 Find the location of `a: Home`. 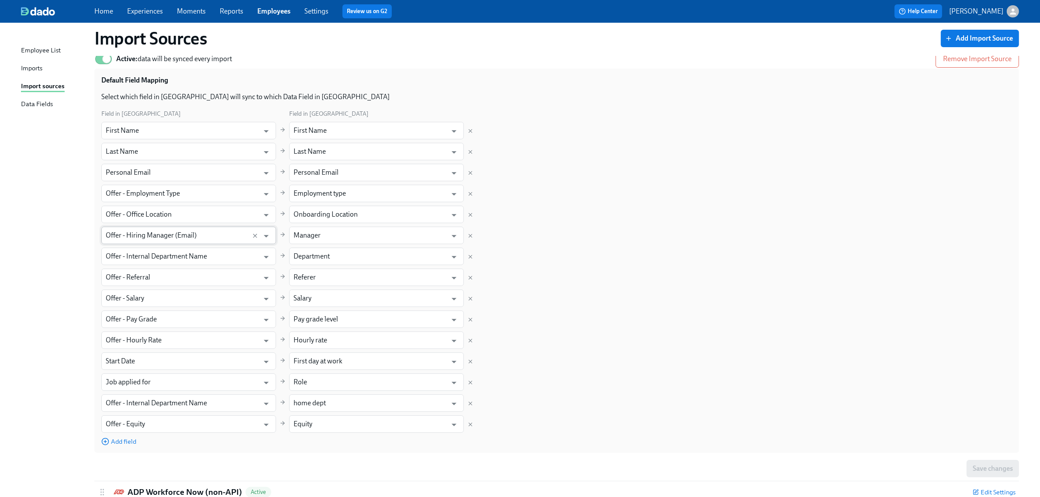

a: Home is located at coordinates (103, 11).